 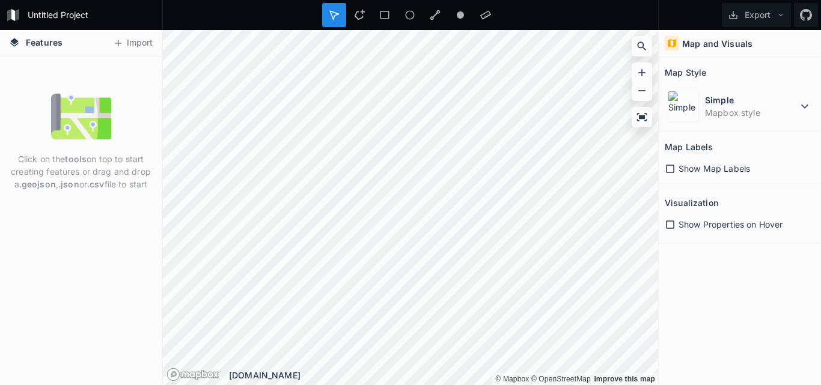 What do you see at coordinates (512, 379) in the screenshot?
I see `a: Mapbox` at bounding box center [512, 379].